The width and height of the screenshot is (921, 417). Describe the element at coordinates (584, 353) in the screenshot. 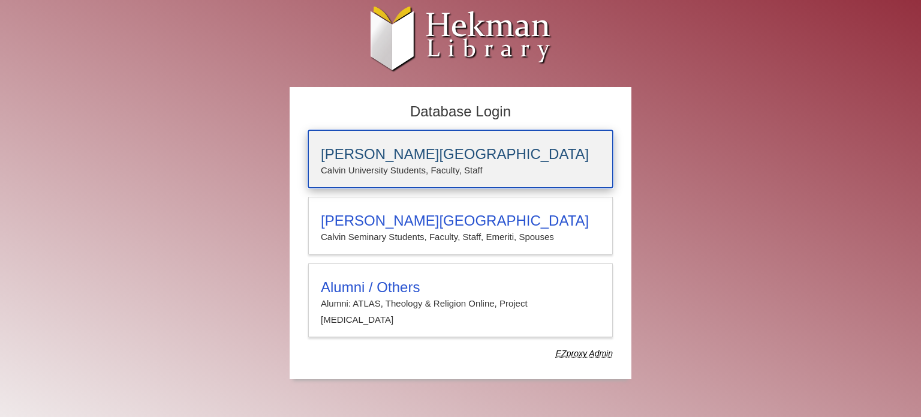

I see `dfn: Use Alumni login` at that location.